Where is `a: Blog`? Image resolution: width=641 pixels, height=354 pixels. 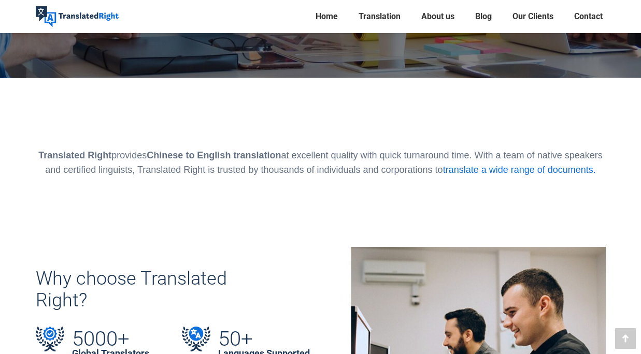
a: Blog is located at coordinates (483, 17).